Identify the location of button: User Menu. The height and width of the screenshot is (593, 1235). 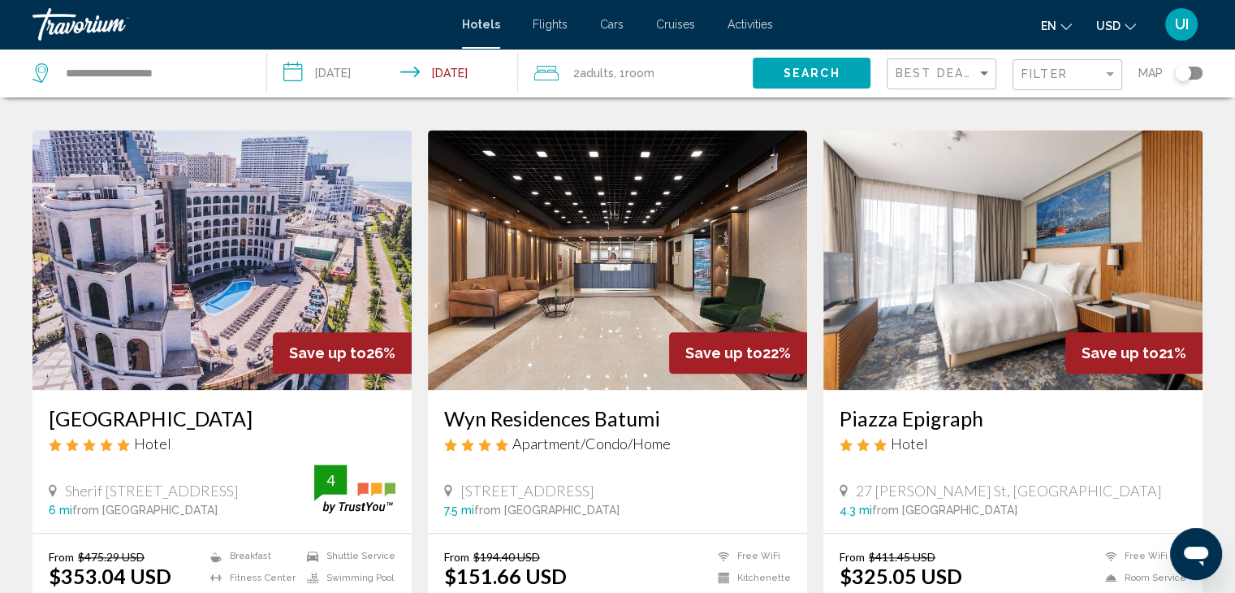
(1182, 24).